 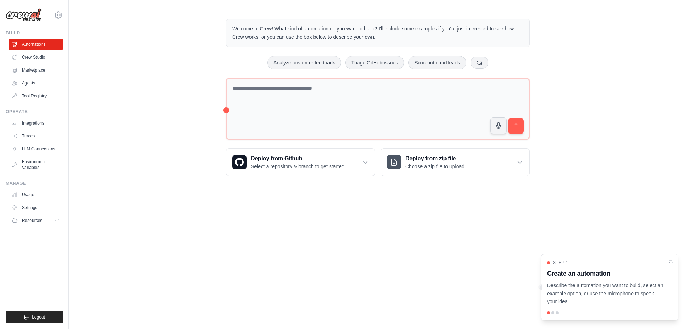 I want to click on a: Environment Variables, so click(x=35, y=165).